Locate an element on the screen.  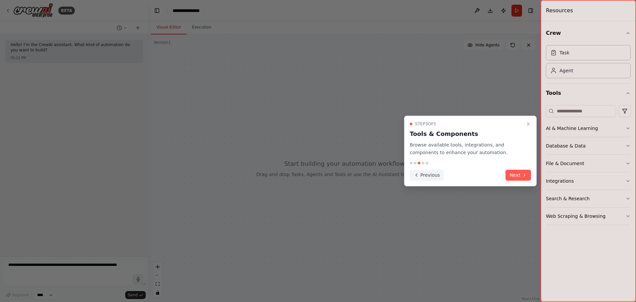
button: Hide left sidebar is located at coordinates (157, 11).